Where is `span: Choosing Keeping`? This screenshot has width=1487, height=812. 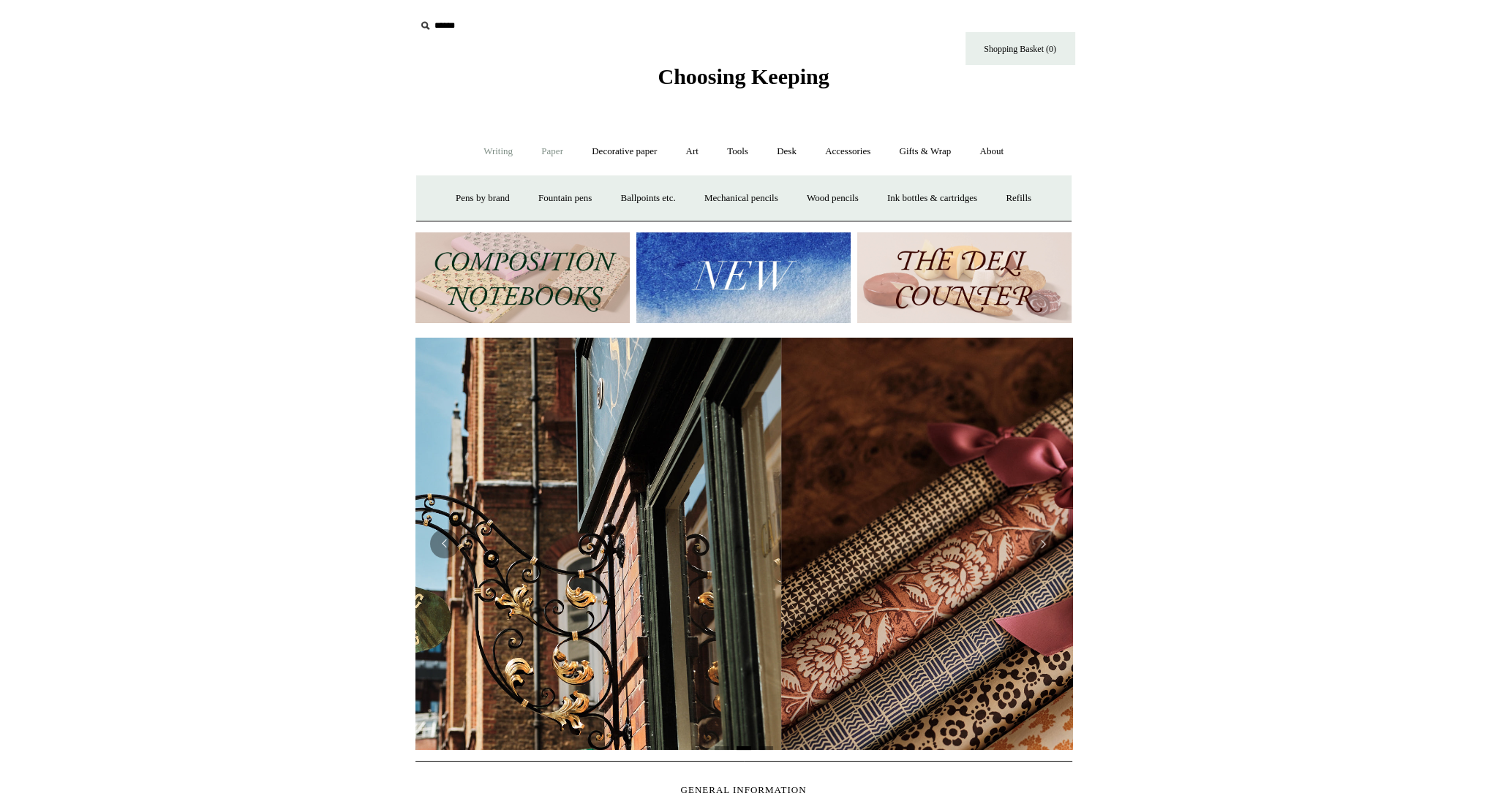 span: Choosing Keeping is located at coordinates (743, 76).